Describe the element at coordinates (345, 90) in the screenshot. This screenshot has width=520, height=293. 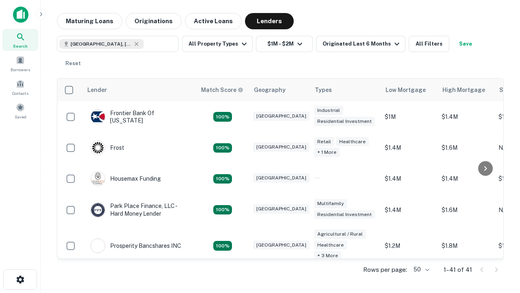
I see `th: Types` at that location.